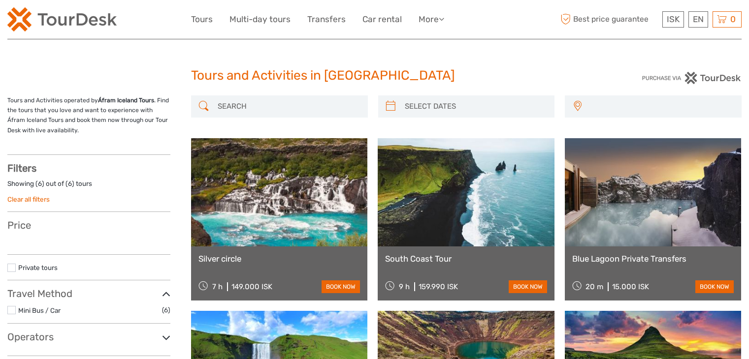 The image size is (749, 359). I want to click on img: 120-15d4194f-c635-41b9-a512-a3cb382bfb57_logo_small.png, so click(62, 19).